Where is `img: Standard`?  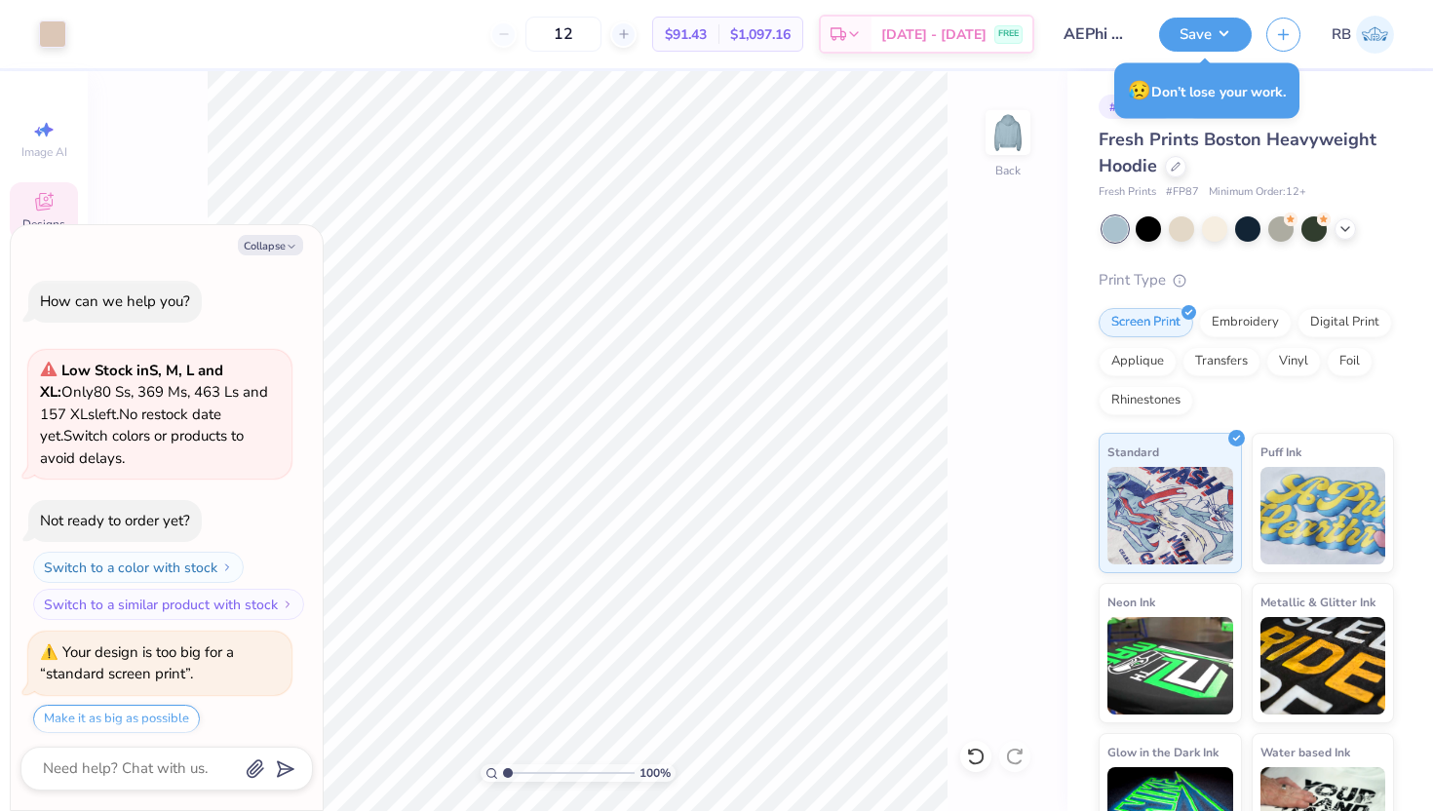 img: Standard is located at coordinates (1170, 516).